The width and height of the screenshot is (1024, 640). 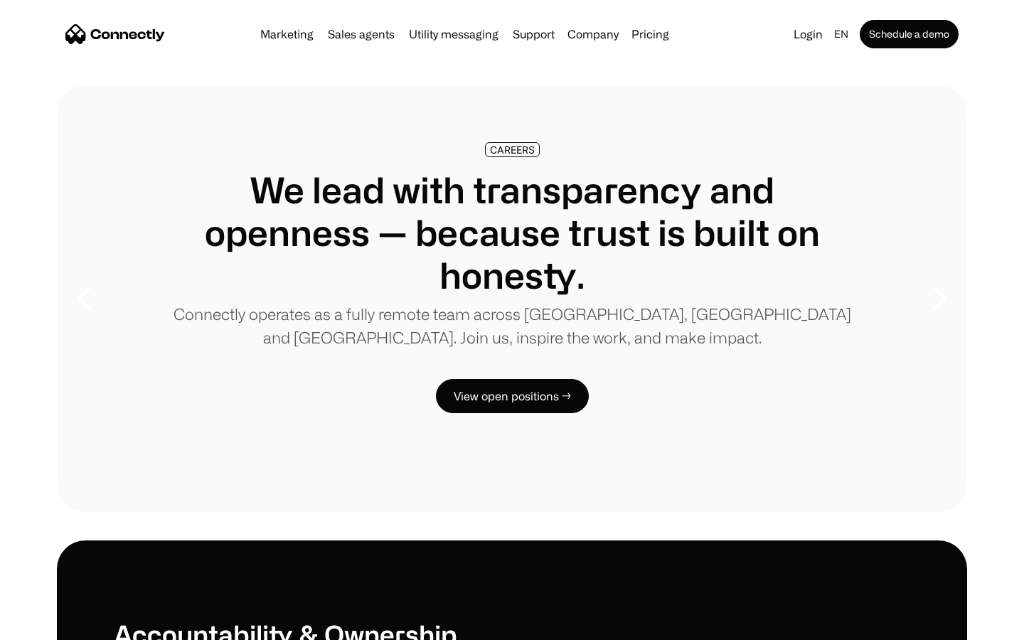 I want to click on a: Schedule a demo, so click(x=909, y=34).